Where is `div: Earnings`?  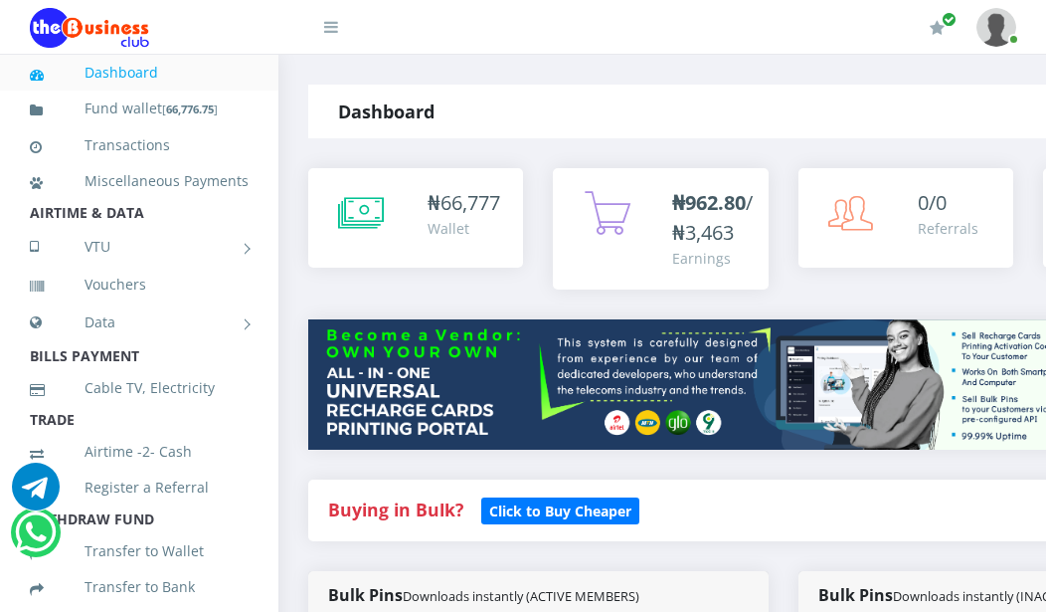 div: Earnings is located at coordinates (712, 258).